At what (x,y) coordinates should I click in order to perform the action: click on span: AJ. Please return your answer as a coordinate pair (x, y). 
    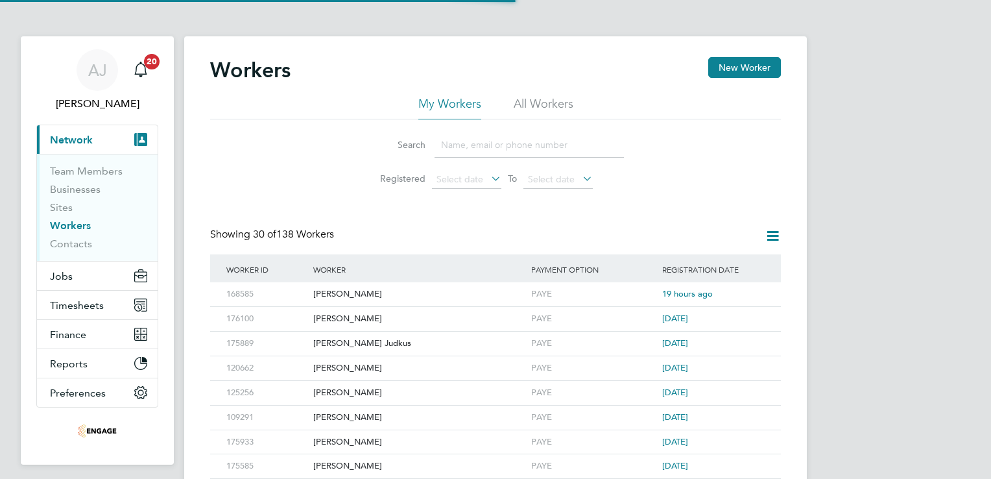
    Looking at the image, I should click on (97, 70).